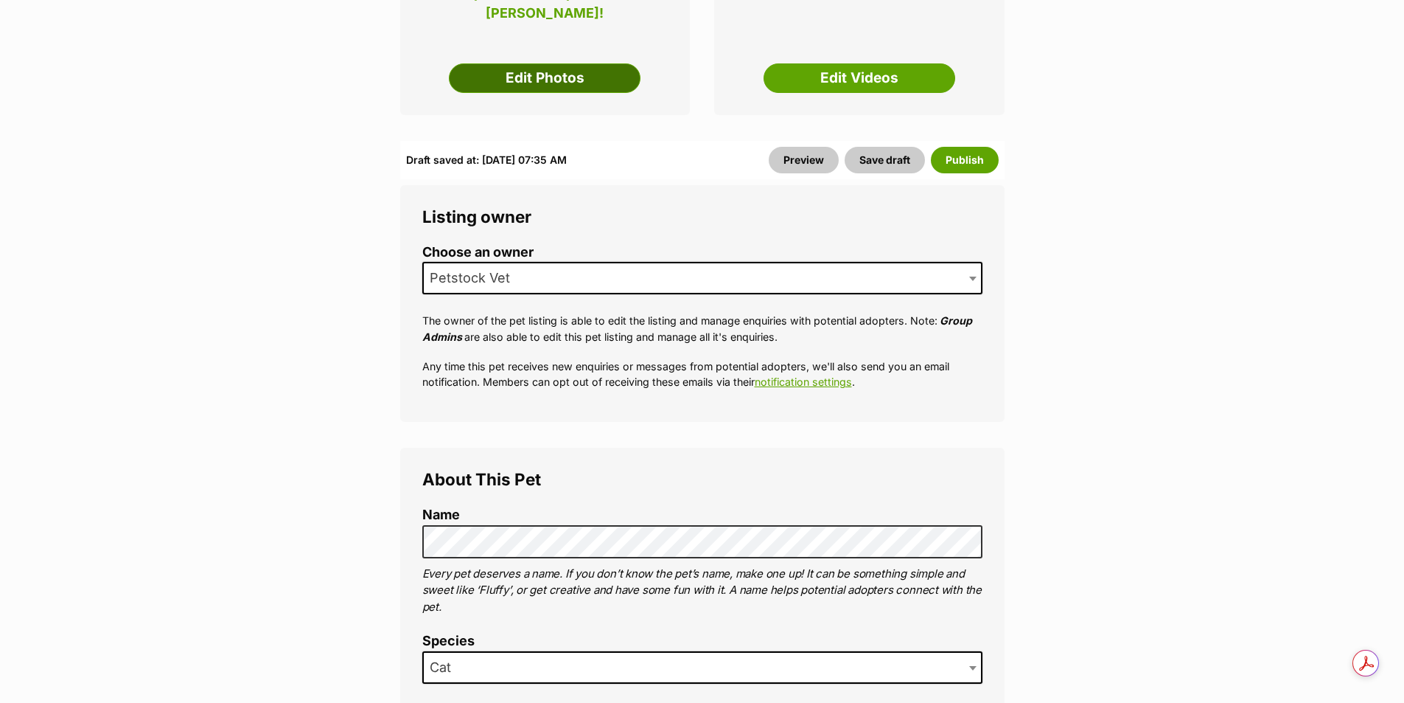  What do you see at coordinates (481, 478) in the screenshot?
I see `span: About This Pet` at bounding box center [481, 478].